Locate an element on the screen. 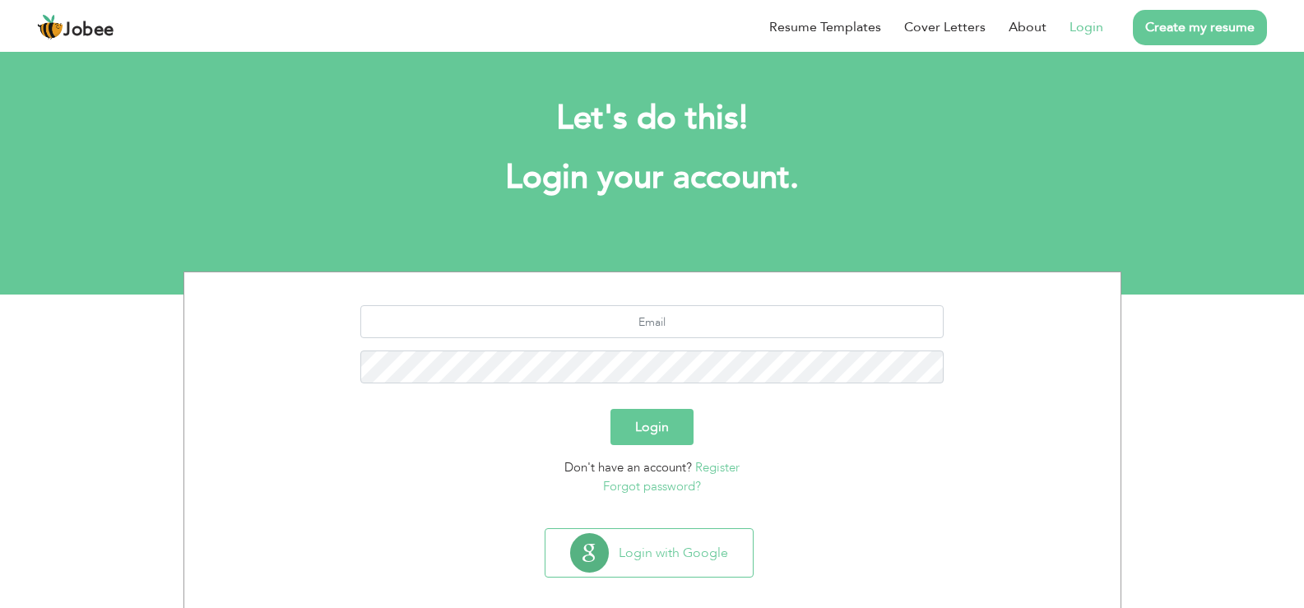 The height and width of the screenshot is (608, 1304). button: Login is located at coordinates (651, 427).